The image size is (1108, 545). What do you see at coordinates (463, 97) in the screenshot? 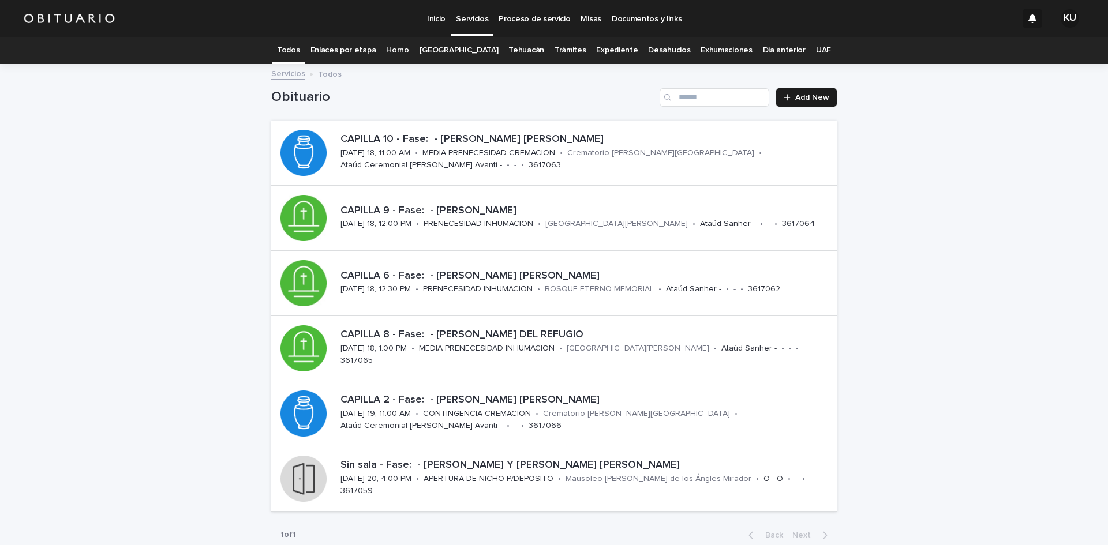
I see `h1: Obituario` at bounding box center [463, 97].